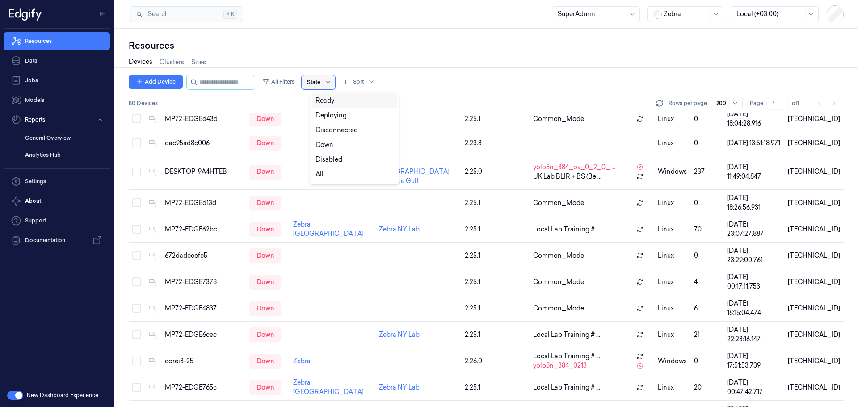  I want to click on a: General Overview, so click(64, 138).